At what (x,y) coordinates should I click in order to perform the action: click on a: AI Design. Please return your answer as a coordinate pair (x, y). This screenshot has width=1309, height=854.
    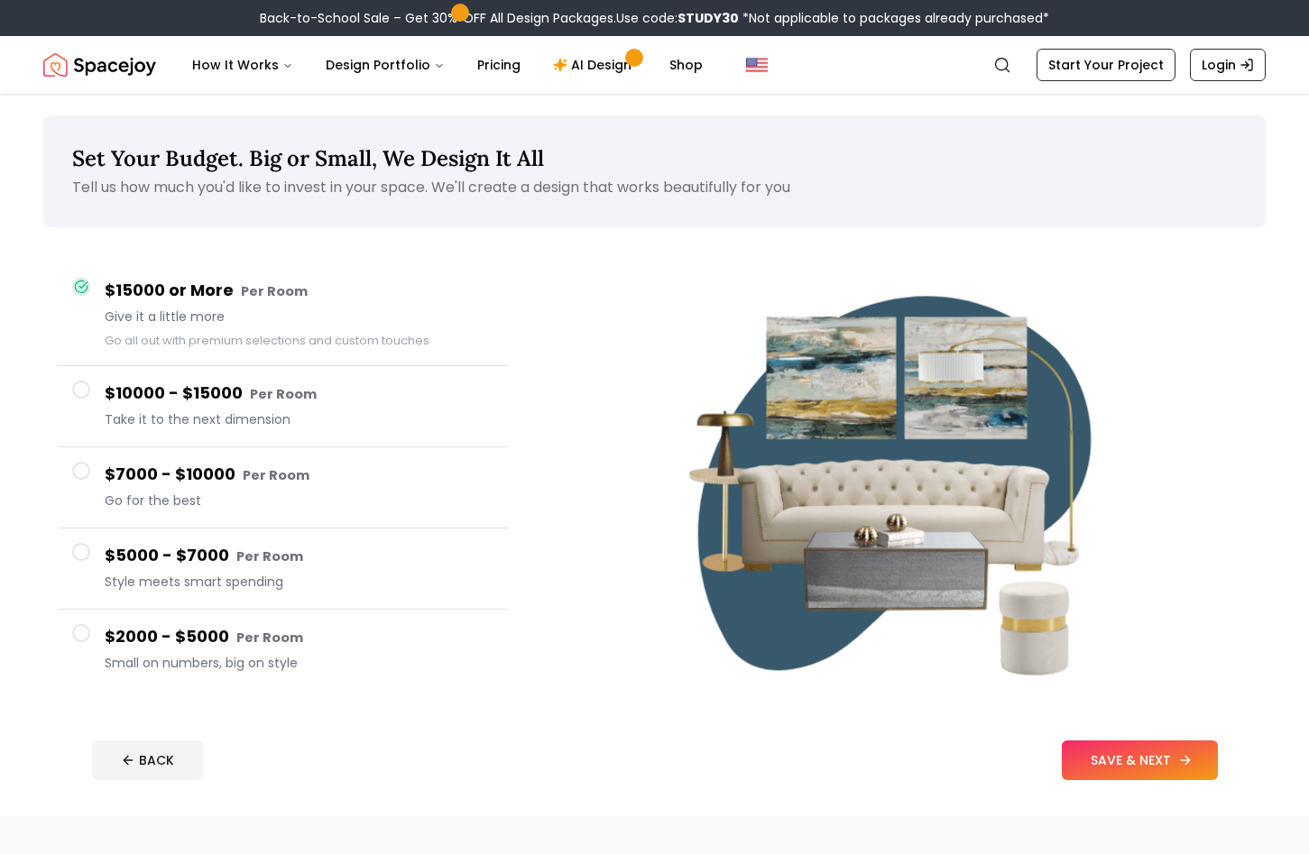
    Looking at the image, I should click on (594, 65).